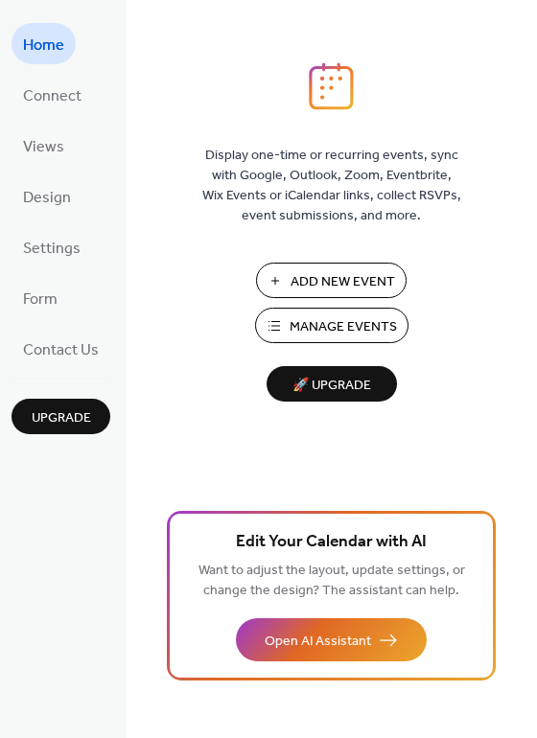 The height and width of the screenshot is (738, 537). Describe the element at coordinates (332, 325) in the screenshot. I see `button: Manage Events` at that location.